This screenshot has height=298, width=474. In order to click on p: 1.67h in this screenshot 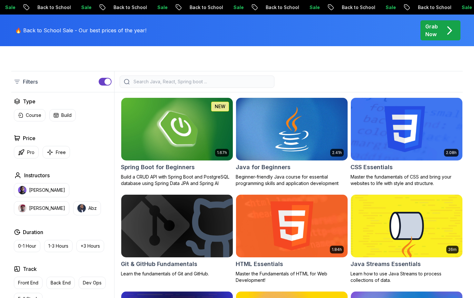, I will do `click(222, 153)`.